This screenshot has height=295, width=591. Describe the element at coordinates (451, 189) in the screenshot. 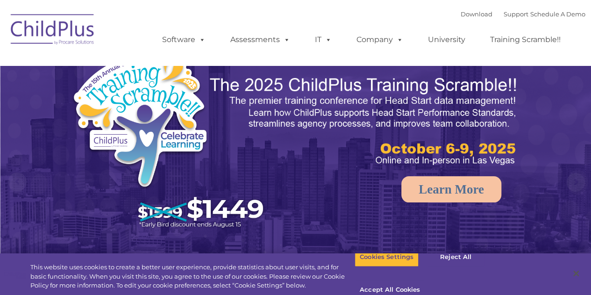

I see `a: Learn More` at that location.